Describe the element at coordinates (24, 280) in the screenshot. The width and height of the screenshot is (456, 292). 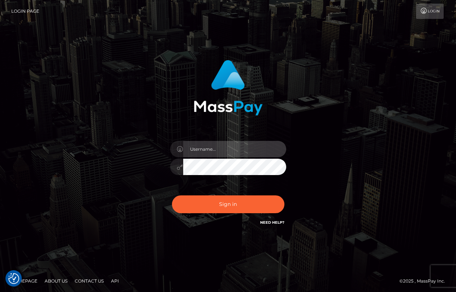
I see `a: Homepage` at that location.